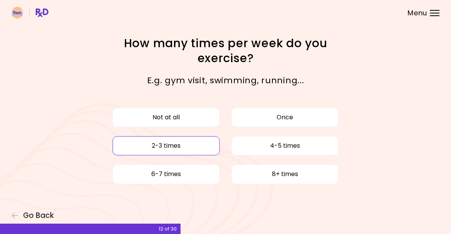  I want to click on button: 8+ times, so click(284, 174).